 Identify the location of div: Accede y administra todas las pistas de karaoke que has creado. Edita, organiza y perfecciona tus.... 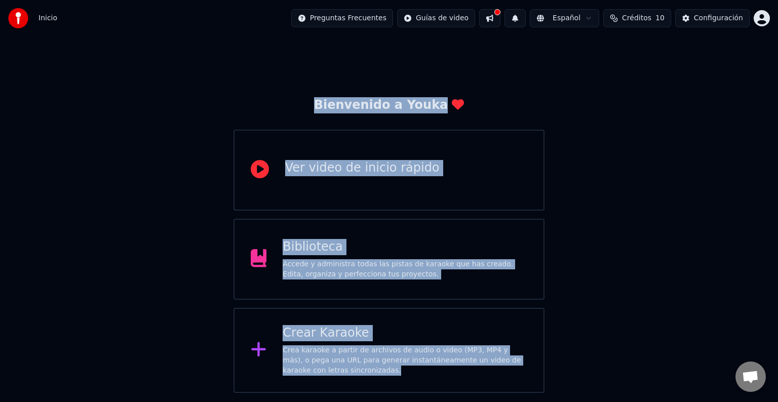
(405, 269).